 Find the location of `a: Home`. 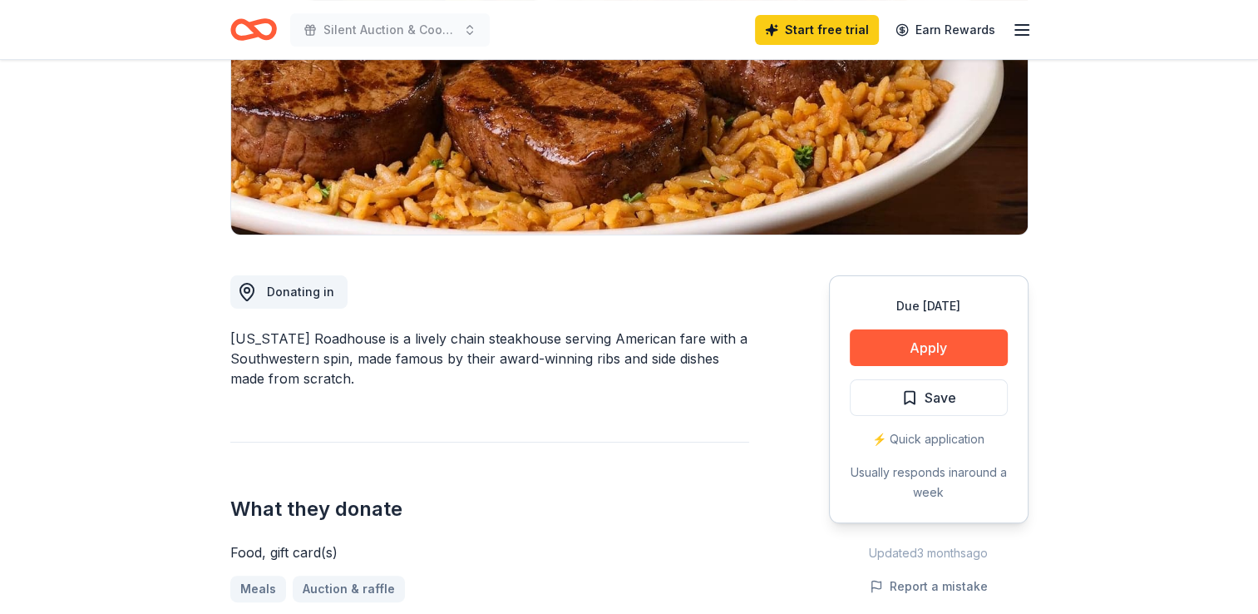

a: Home is located at coordinates (254, 29).